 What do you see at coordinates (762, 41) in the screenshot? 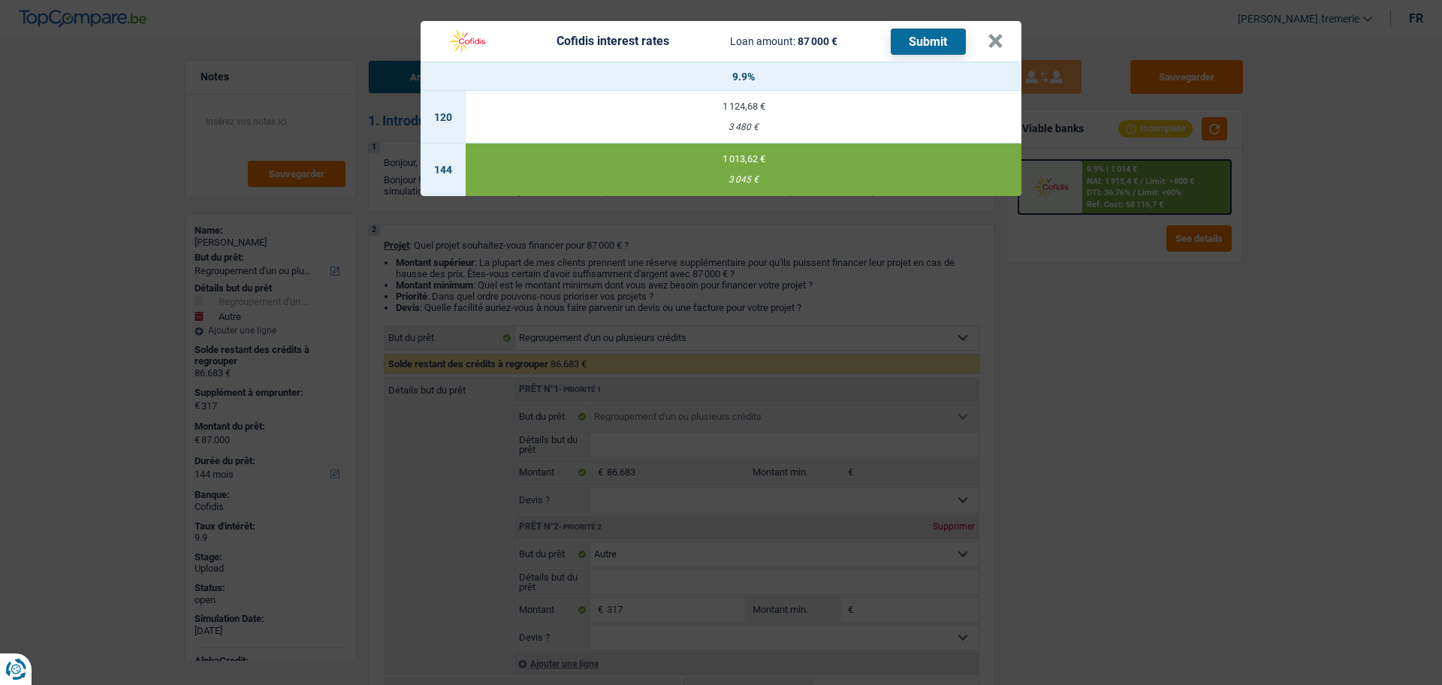
I see `span: Loan amount:` at bounding box center [762, 41].